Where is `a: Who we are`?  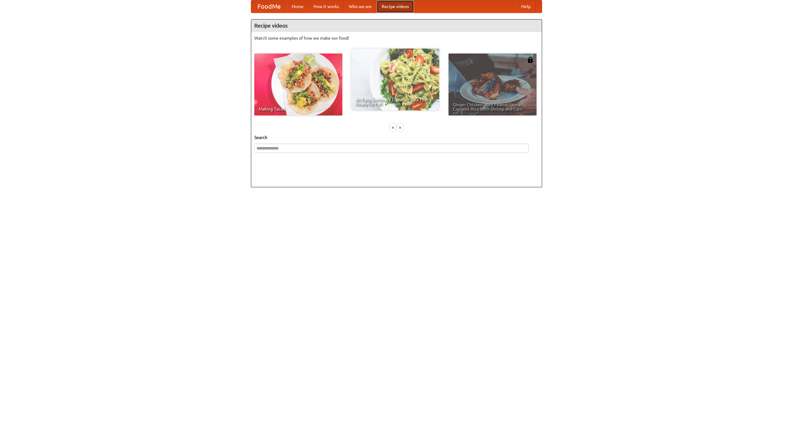
a: Who we are is located at coordinates (360, 7).